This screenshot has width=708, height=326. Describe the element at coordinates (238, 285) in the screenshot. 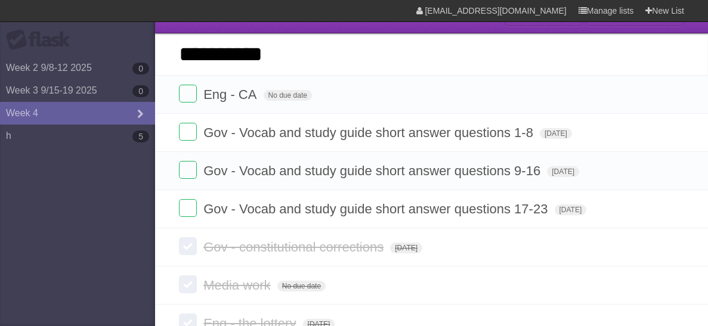

I see `span: Media work` at that location.